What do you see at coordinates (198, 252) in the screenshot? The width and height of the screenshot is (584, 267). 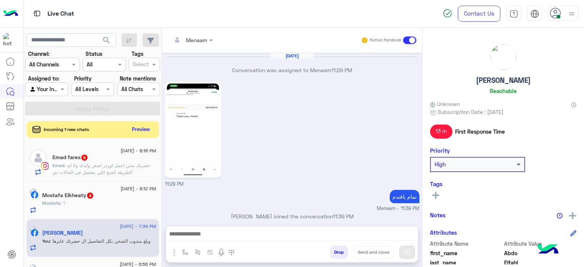 I see `button: Trigger scenario` at bounding box center [198, 252].